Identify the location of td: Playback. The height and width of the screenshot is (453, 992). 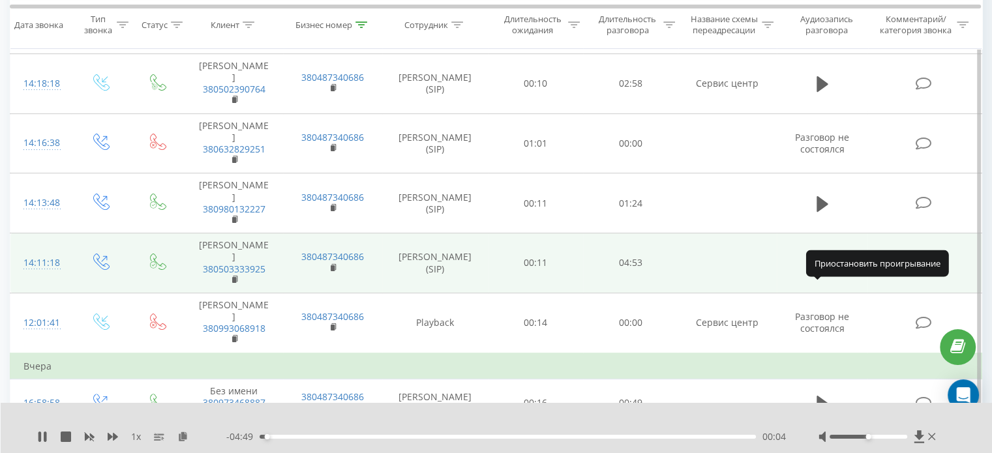
(435, 323).